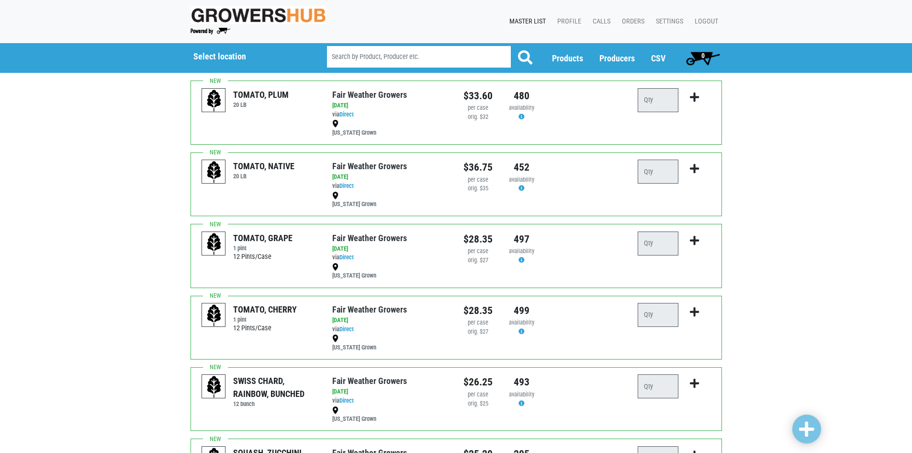 The image size is (912, 453). I want to click on div: TOMATO, GRAPE, so click(263, 238).